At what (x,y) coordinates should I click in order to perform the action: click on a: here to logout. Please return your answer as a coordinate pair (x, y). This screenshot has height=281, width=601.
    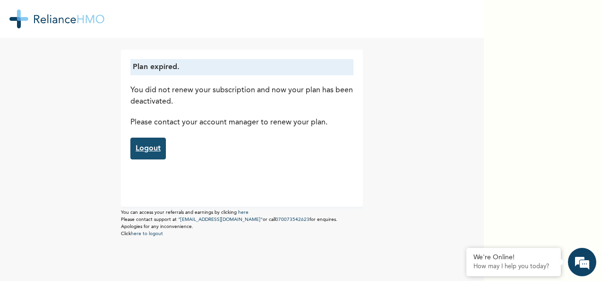
    Looking at the image, I should click on (147, 233).